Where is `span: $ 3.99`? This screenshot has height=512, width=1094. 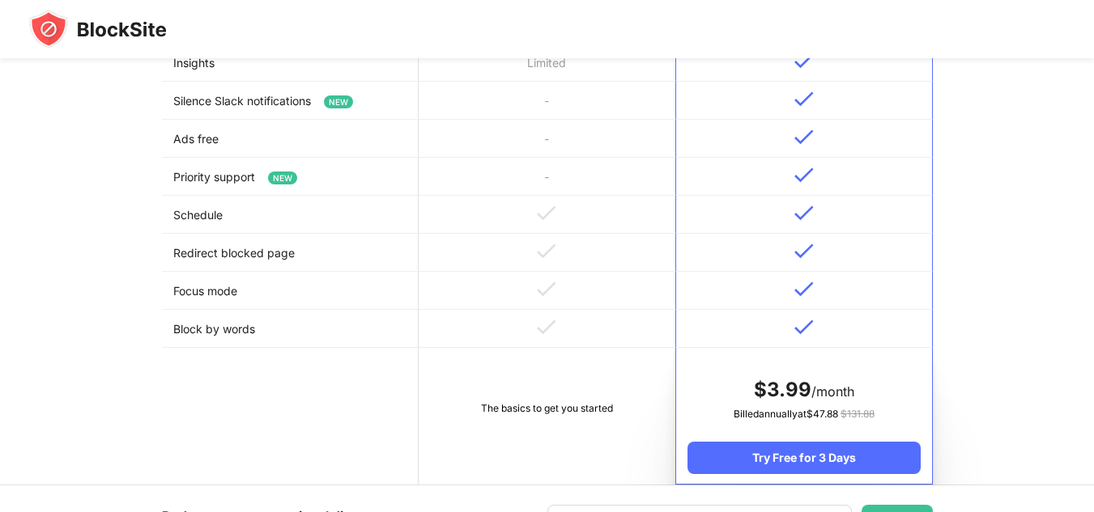
span: $ 3.99 is located at coordinates (782, 389).